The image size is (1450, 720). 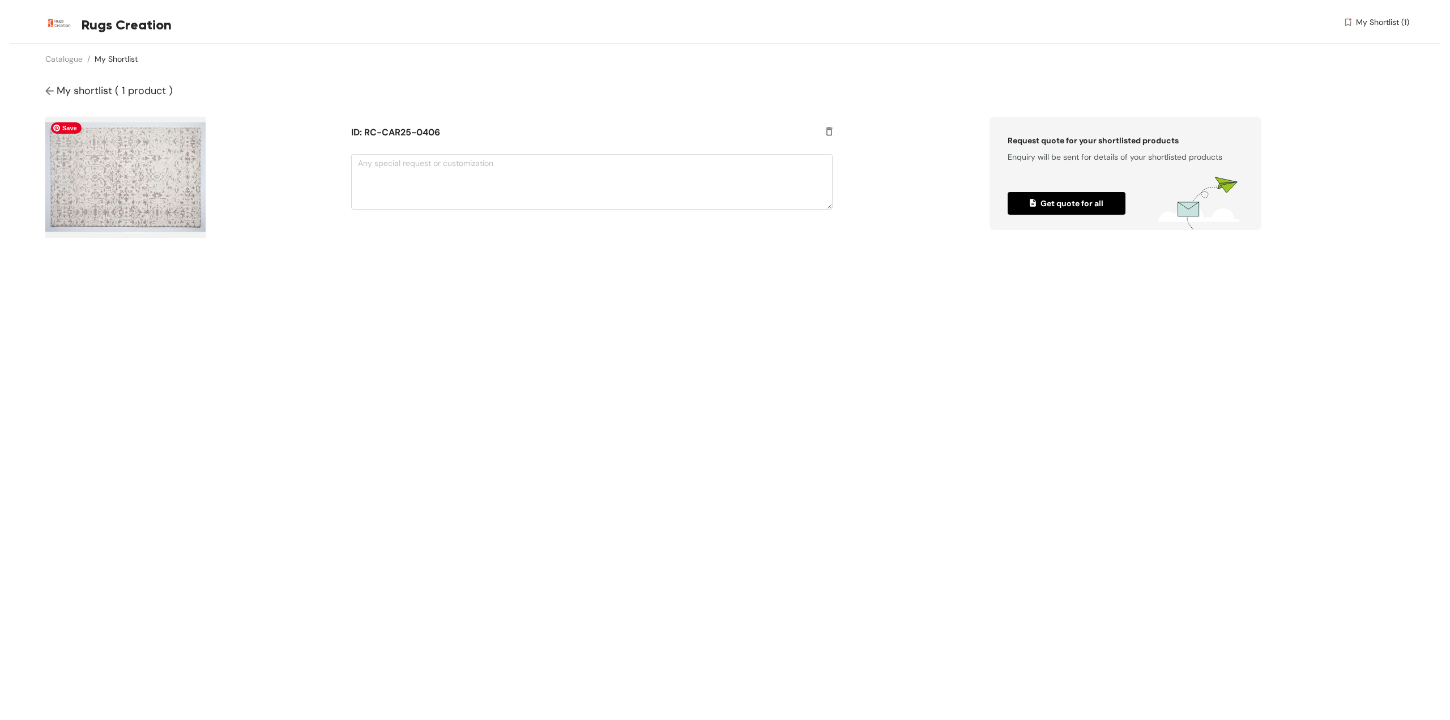 I want to click on button: quotedGet quote for all, so click(x=1067, y=203).